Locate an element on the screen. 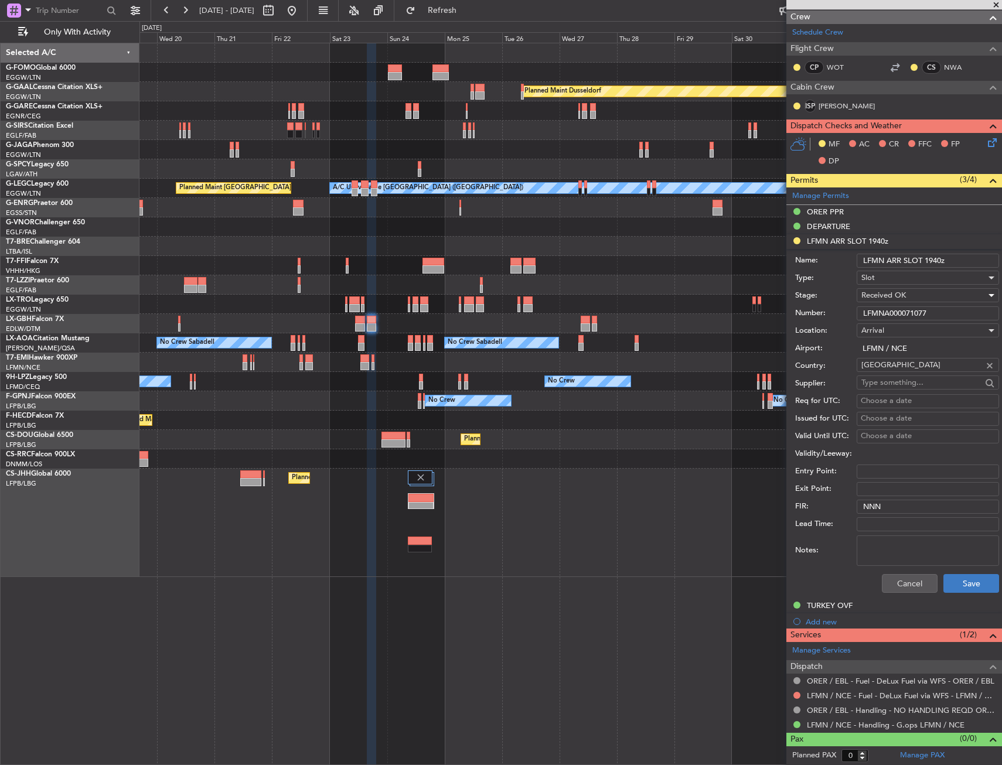  label: Country: is located at coordinates (826, 366).